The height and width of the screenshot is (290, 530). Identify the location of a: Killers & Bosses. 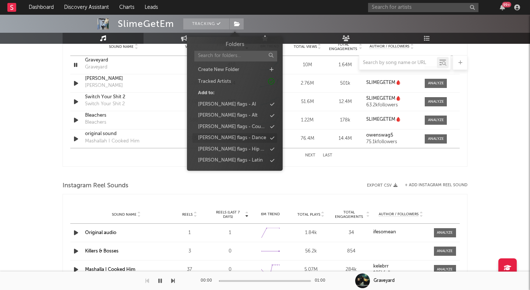
(102, 251).